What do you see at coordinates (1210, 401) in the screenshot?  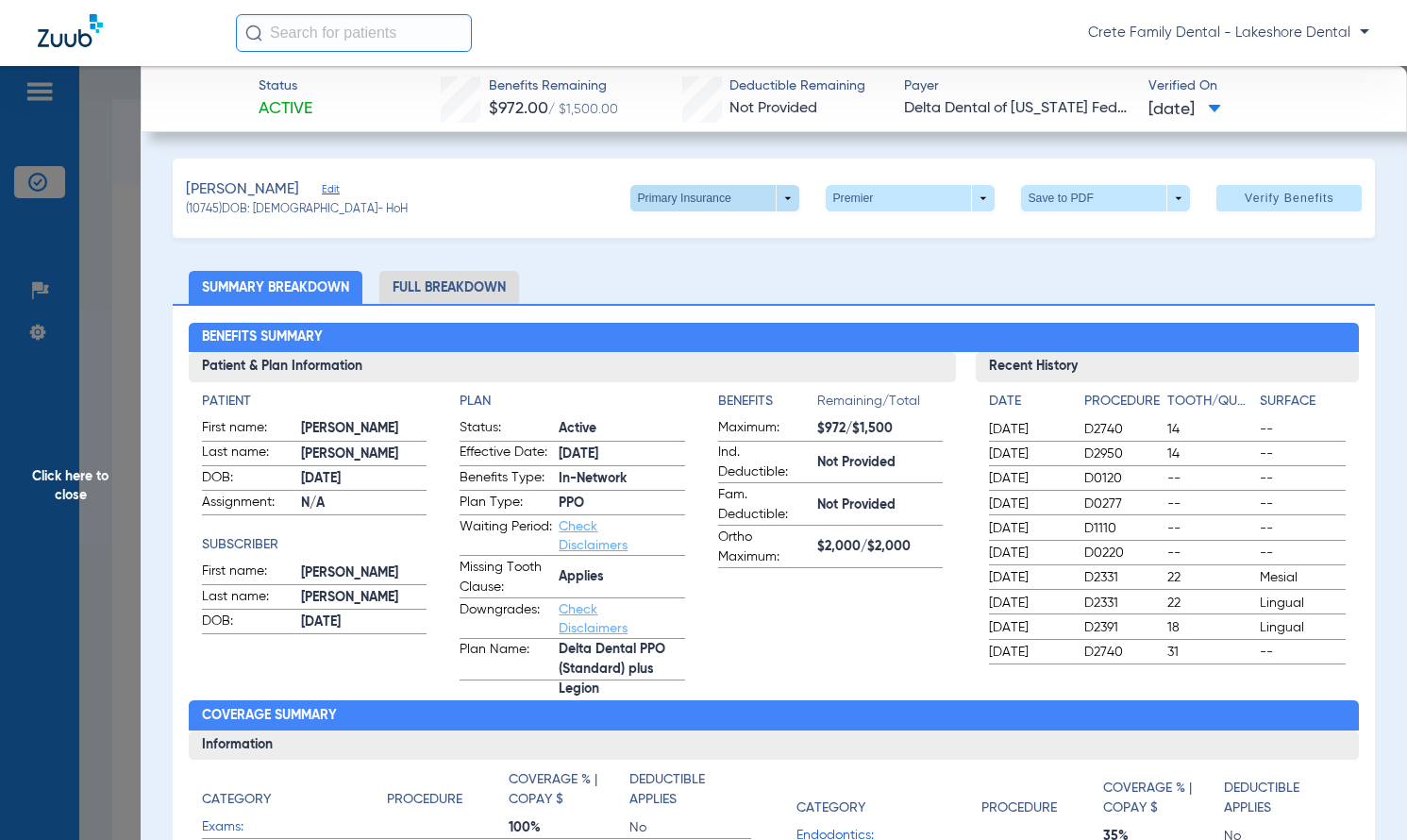 I see `h4: Tooth/Quad` at bounding box center [1210, 401].